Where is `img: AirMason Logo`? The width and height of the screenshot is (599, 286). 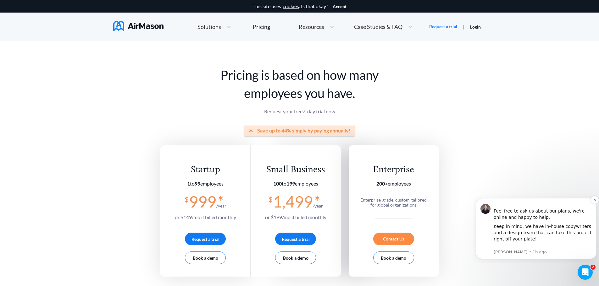
img: AirMason Logo is located at coordinates (138, 26).